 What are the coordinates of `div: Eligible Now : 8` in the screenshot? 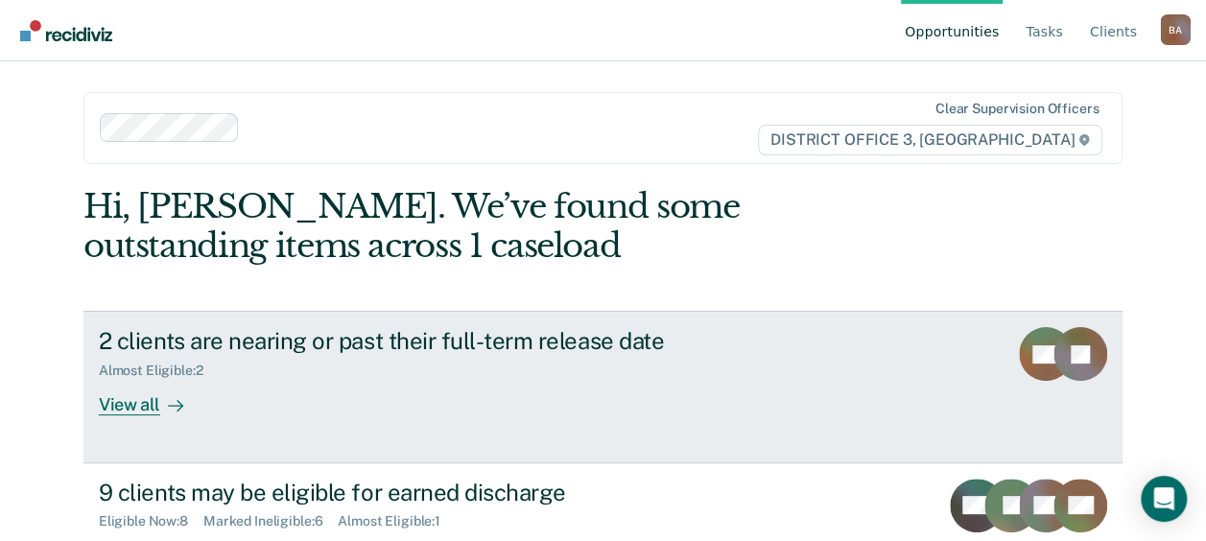 It's located at (151, 521).